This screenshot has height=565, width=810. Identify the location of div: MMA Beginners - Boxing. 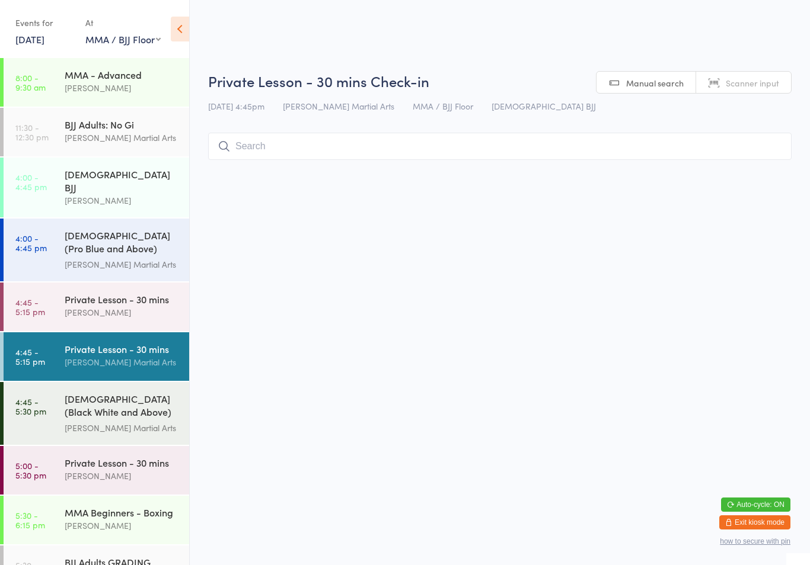
(122, 513).